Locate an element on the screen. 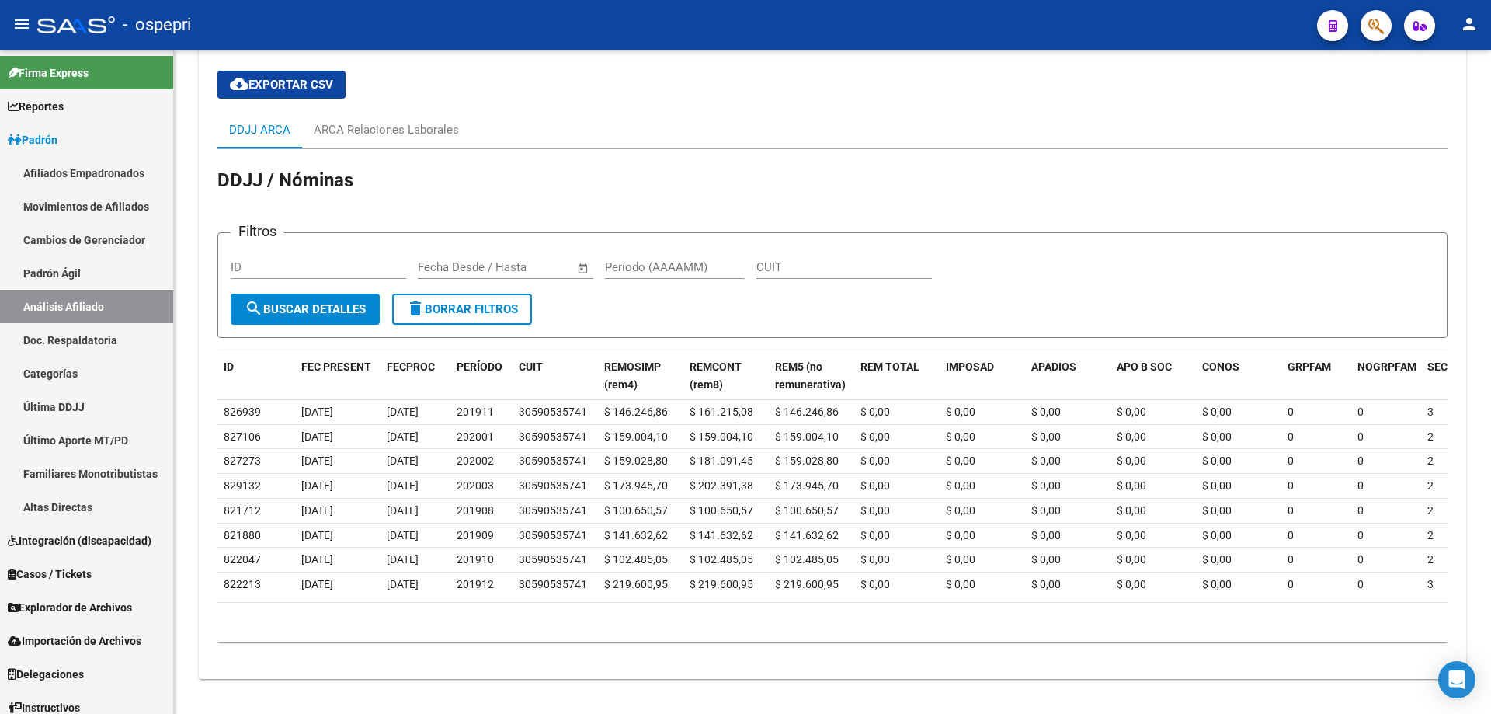 The width and height of the screenshot is (1491, 714). span: 3 is located at coordinates (1431, 584).